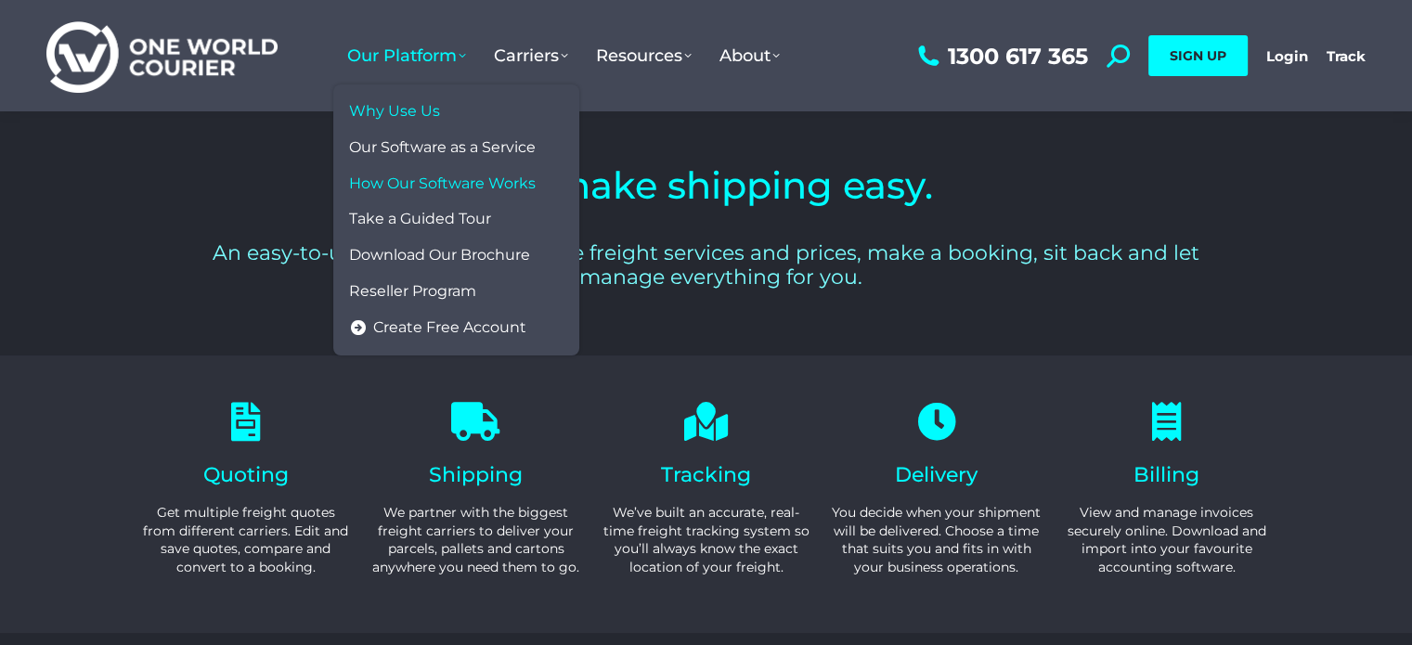  I want to click on span: Download Our Brochure, so click(439, 255).